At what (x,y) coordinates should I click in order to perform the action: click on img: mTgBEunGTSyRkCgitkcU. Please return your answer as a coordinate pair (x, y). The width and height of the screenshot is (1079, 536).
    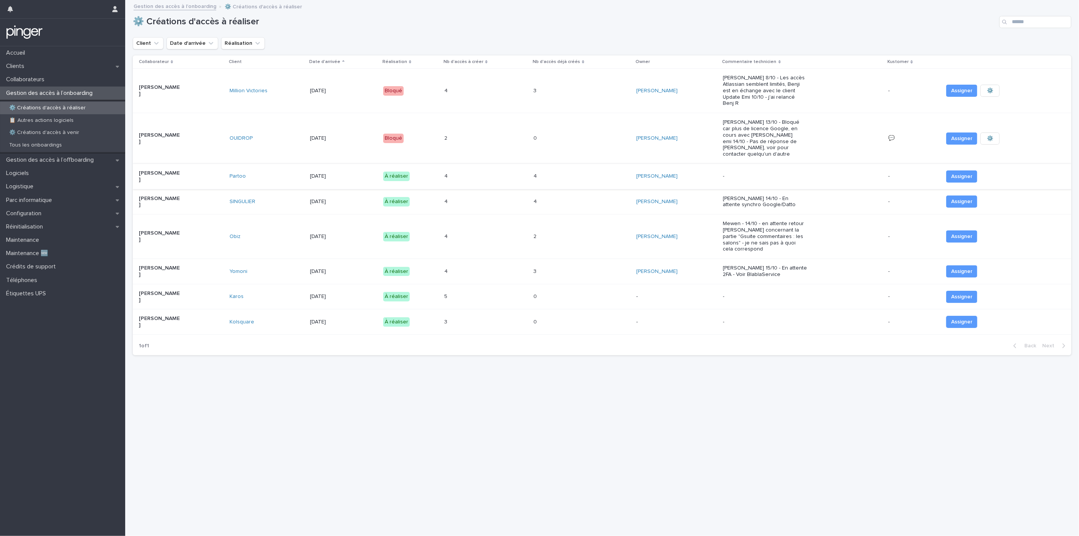
    Looking at the image, I should click on (24, 32).